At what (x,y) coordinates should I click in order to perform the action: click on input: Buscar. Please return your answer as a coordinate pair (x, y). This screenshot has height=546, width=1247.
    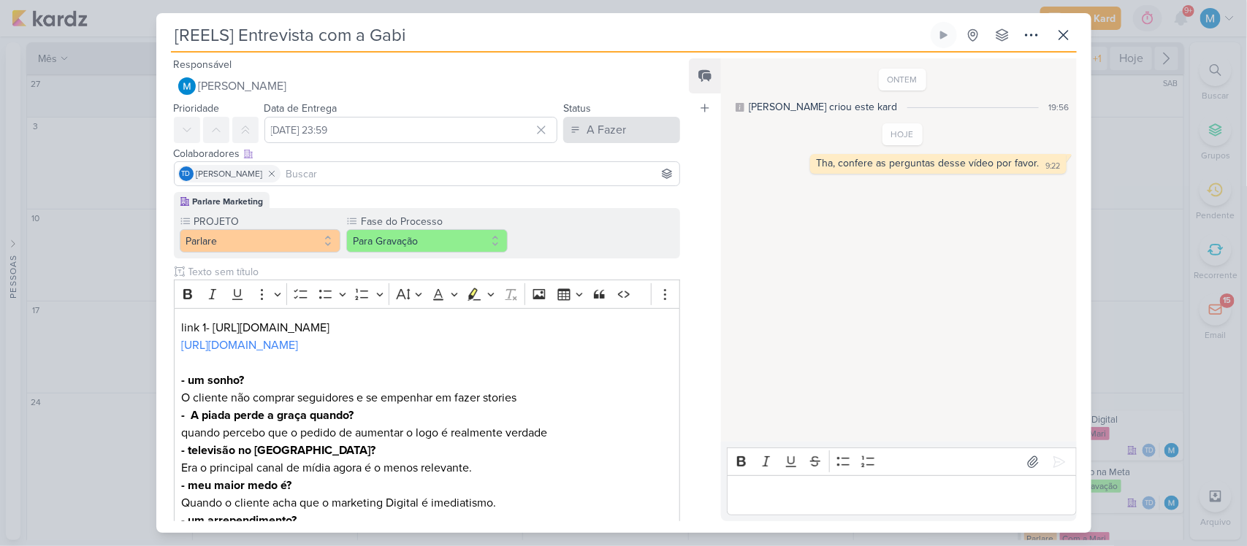
    Looking at the image, I should click on (480, 174).